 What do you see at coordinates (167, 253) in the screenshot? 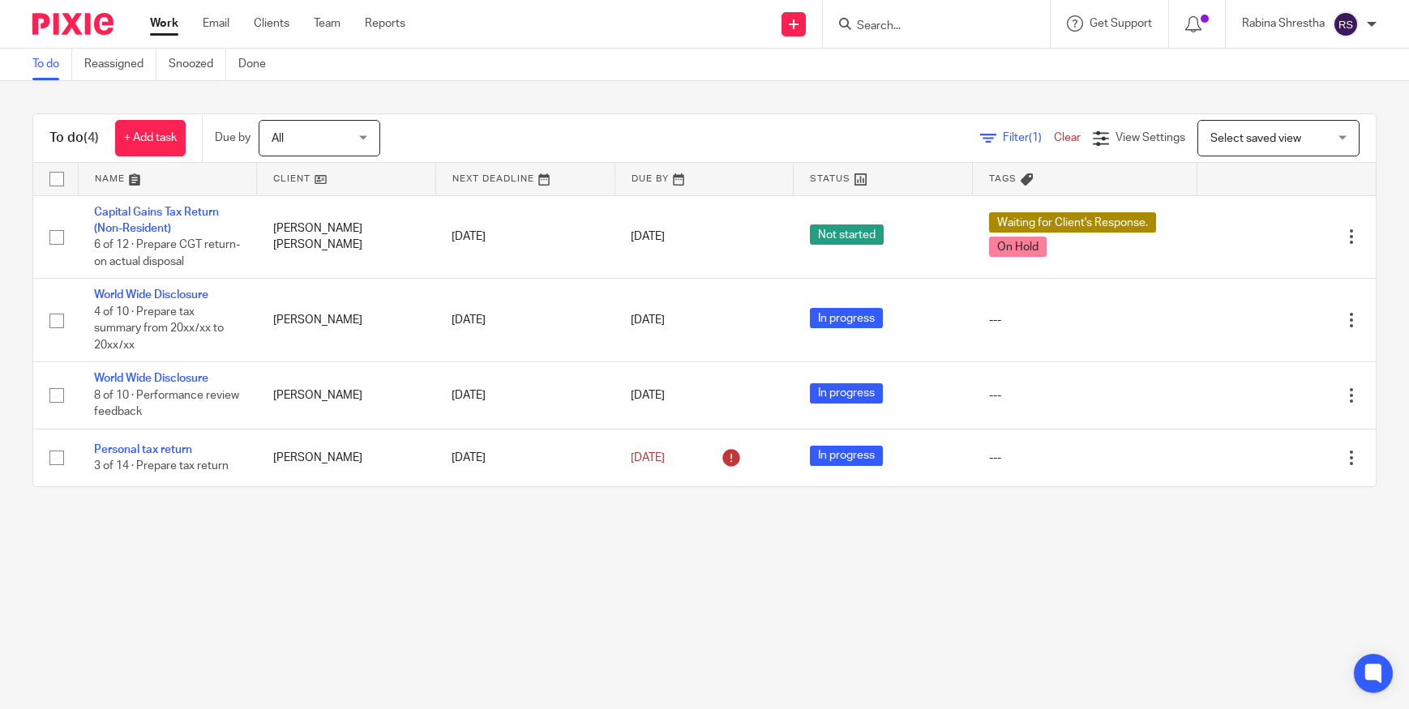
I see `span: 6 of 12 · Prepare CGT return- on actual disposal` at bounding box center [167, 253].